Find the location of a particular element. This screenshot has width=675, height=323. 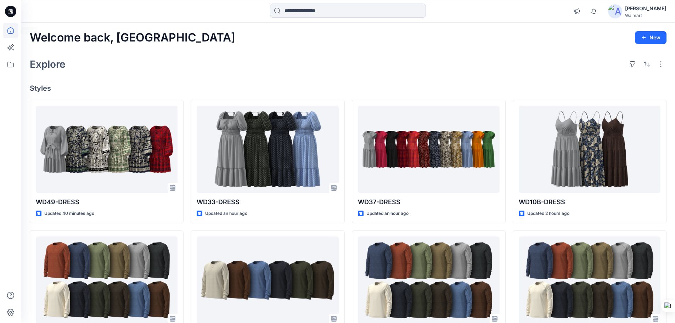

a: WD10B-DRESS is located at coordinates (590, 149).